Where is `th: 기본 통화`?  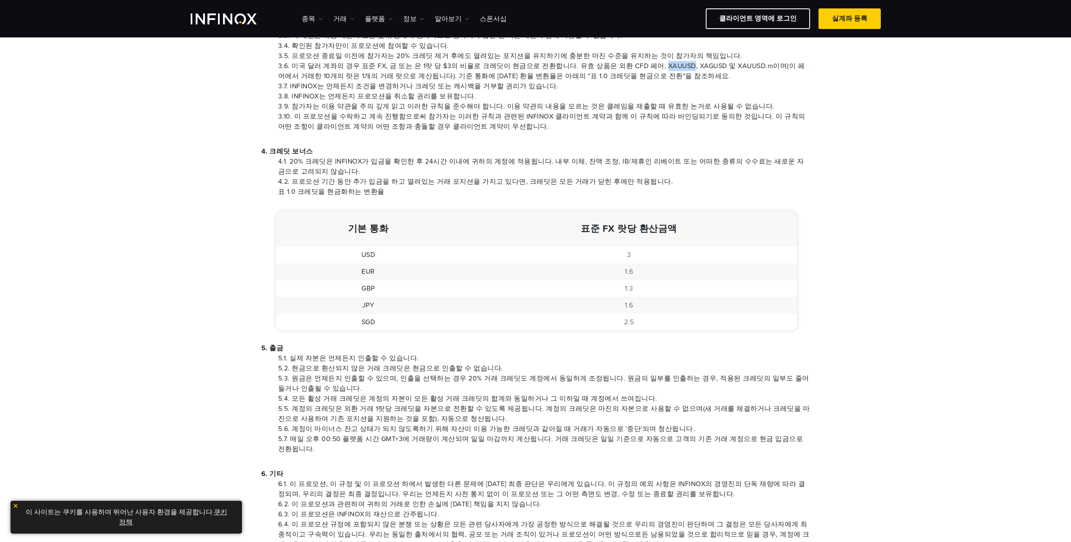 th: 기본 통화 is located at coordinates (368, 229).